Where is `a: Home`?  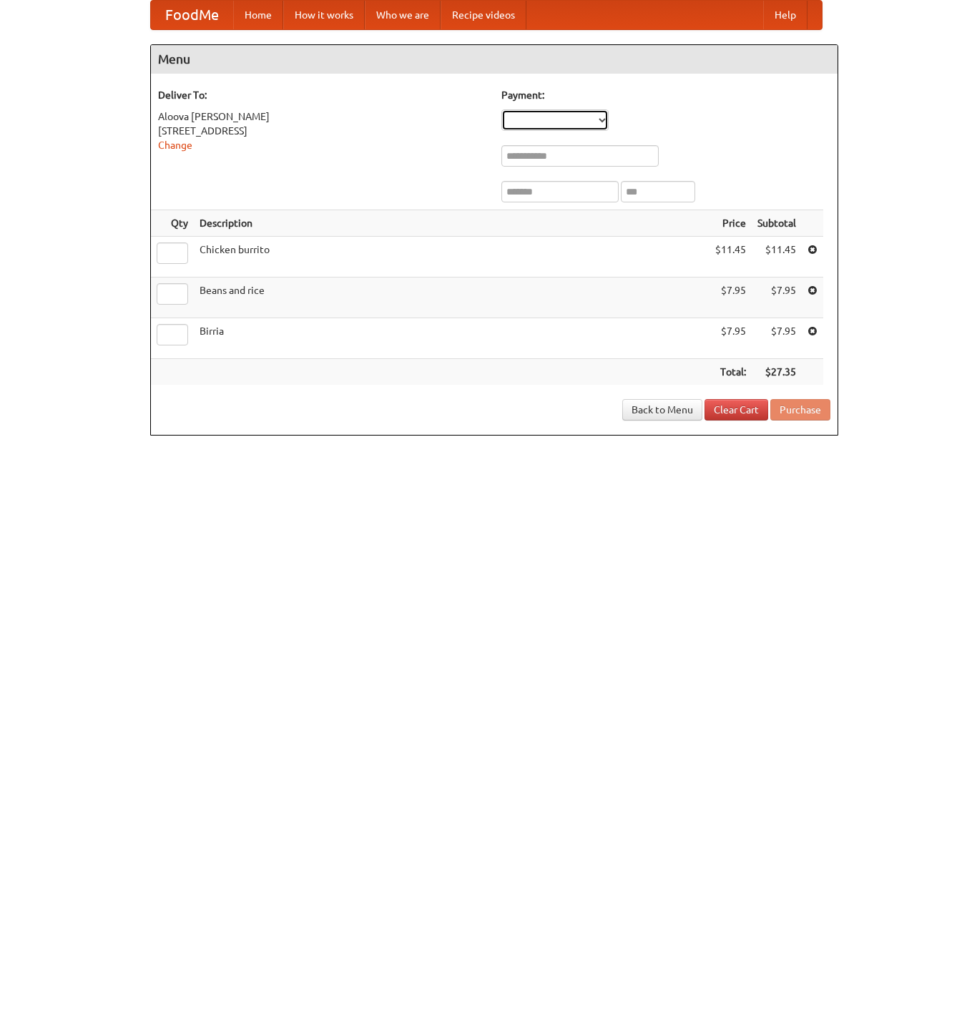 a: Home is located at coordinates (258, 15).